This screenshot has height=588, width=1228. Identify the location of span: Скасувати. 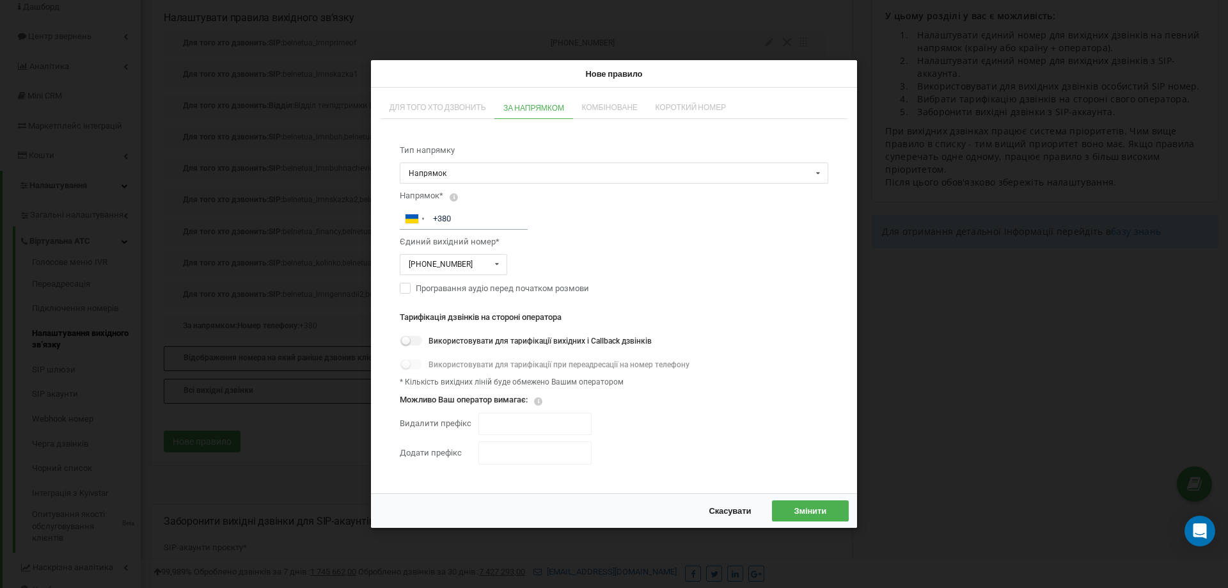
(730, 511).